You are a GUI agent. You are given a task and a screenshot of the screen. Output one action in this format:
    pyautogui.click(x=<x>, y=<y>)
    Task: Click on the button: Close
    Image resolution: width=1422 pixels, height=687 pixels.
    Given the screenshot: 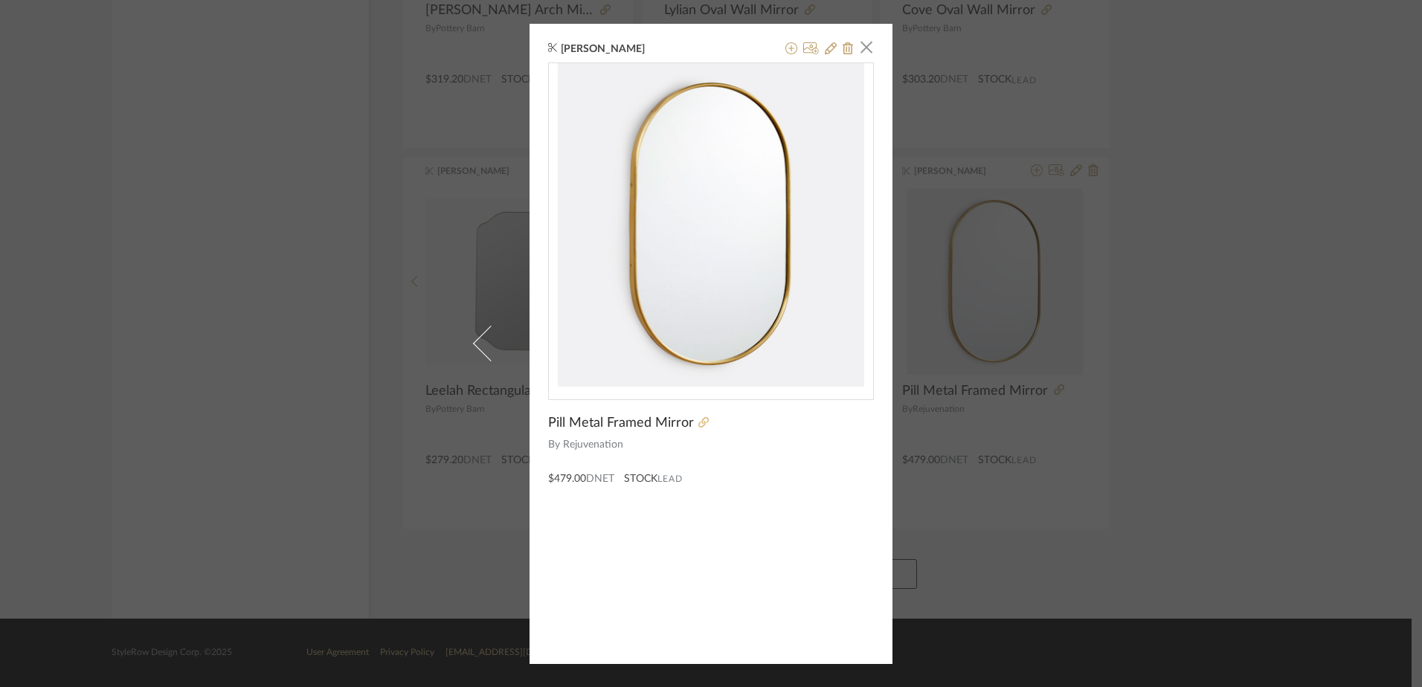 What is the action you would take?
    pyautogui.click(x=867, y=48)
    